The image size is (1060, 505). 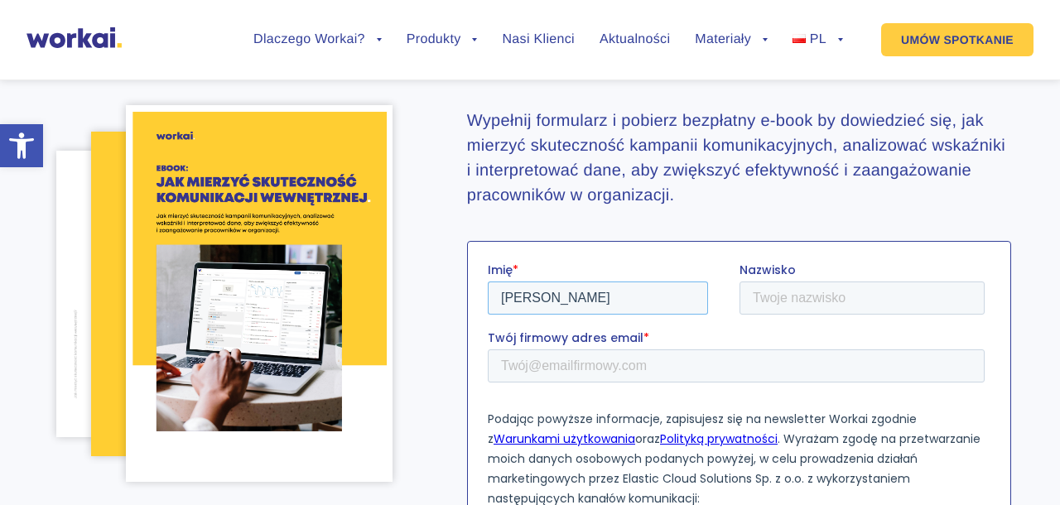 I want to click on a: Produkty, so click(x=442, y=40).